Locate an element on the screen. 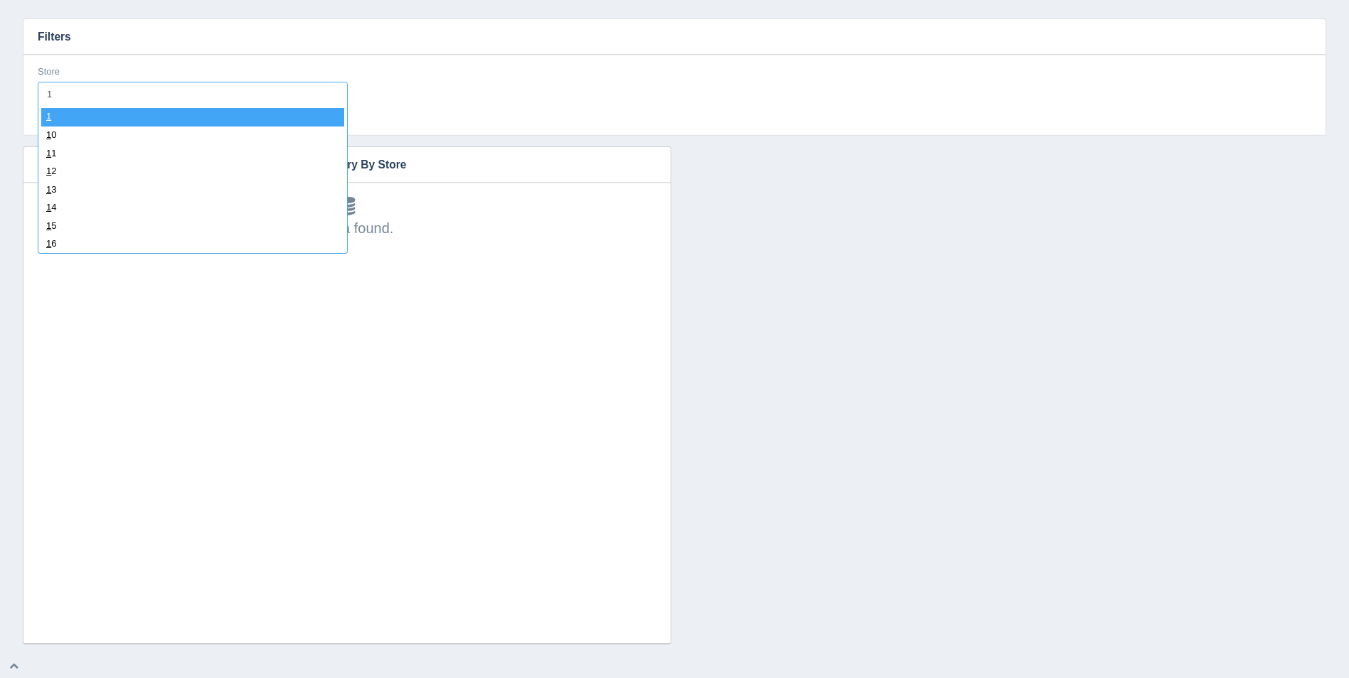 This screenshot has height=678, width=1349. div: 6 is located at coordinates (193, 245).